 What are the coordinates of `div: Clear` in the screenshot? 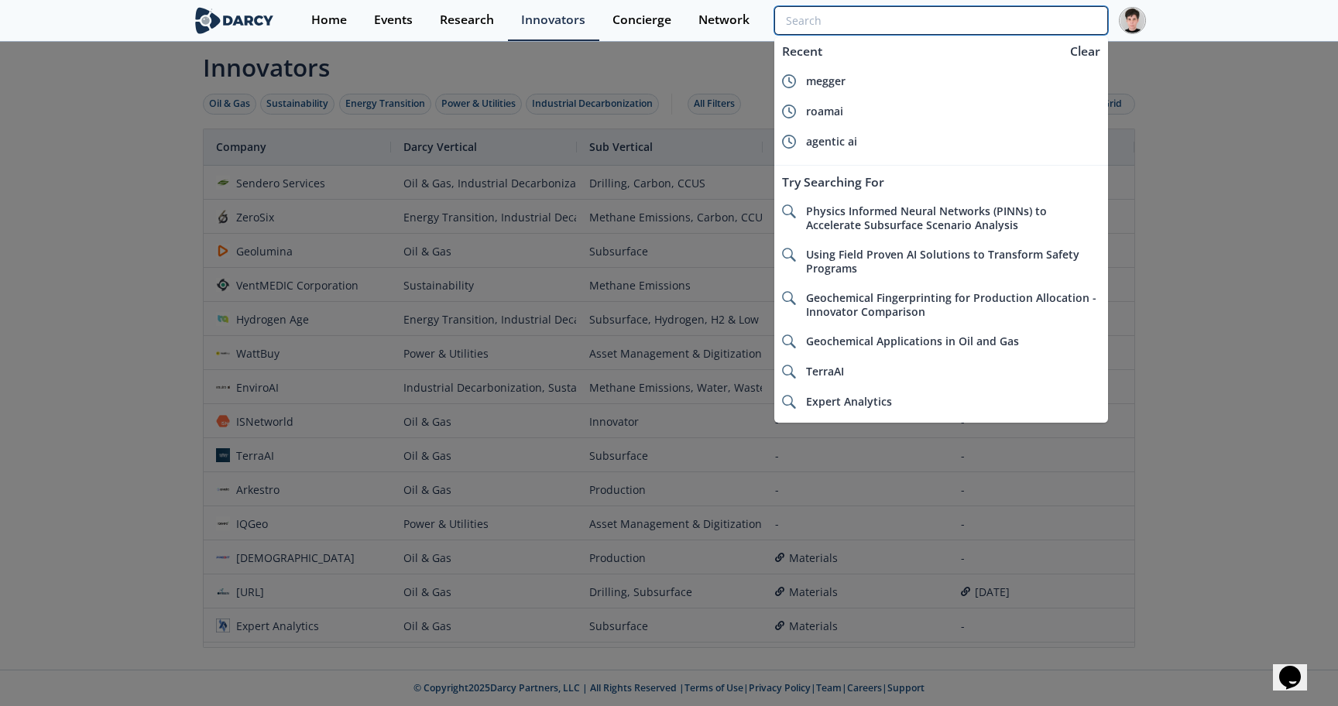 It's located at (1085, 51).